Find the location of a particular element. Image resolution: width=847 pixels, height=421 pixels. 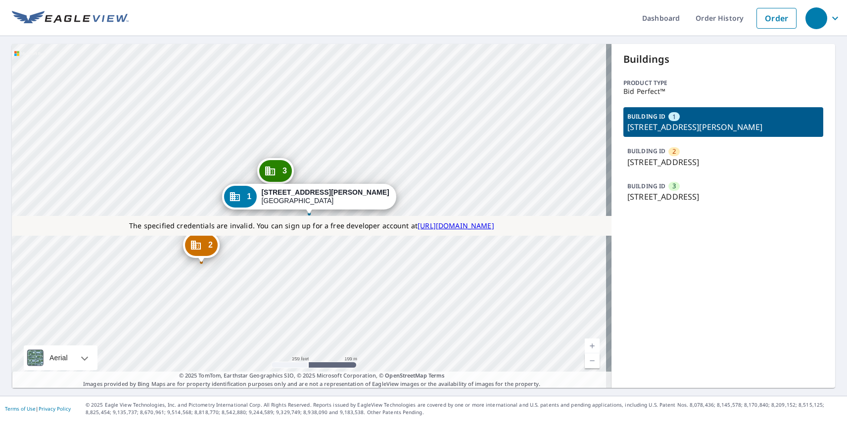

a: OpenStreetMap is located at coordinates (406, 375).